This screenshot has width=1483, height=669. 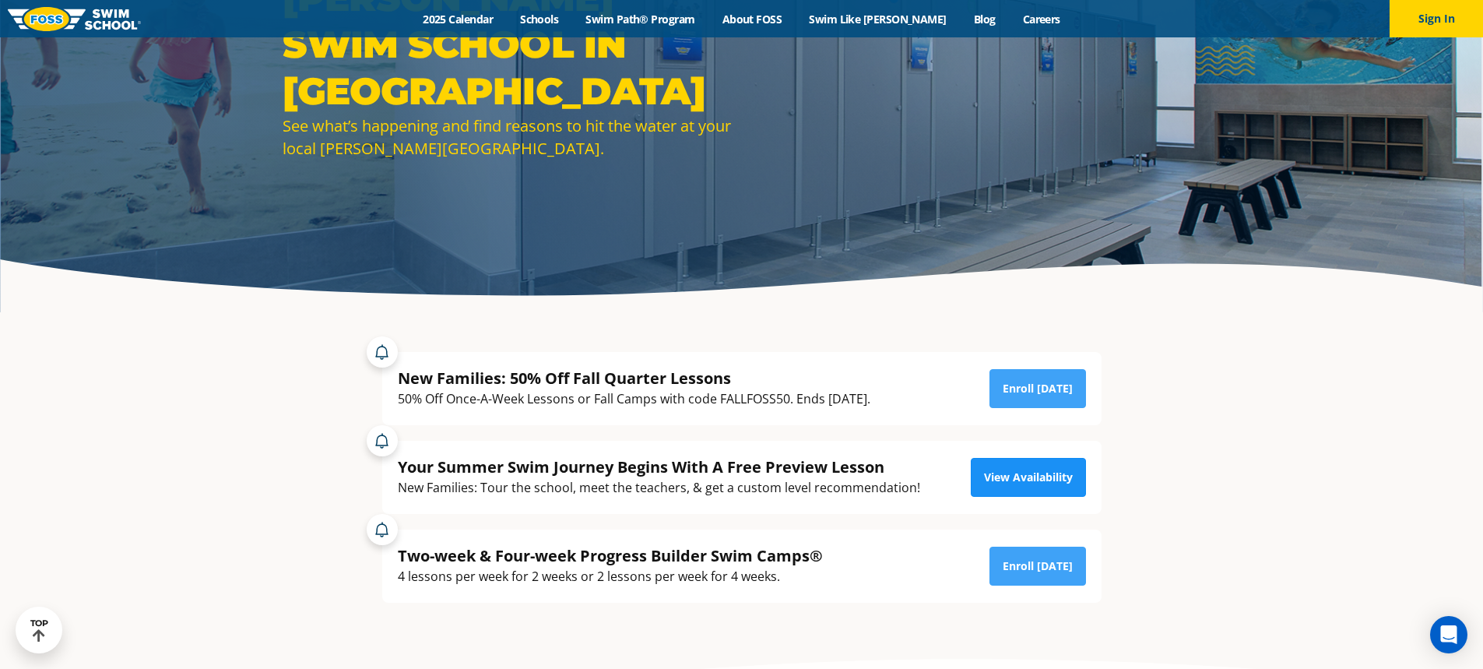 I want to click on div: New Families: Tour the school, meet the teachers, & get a custom level recommendation!, so click(x=659, y=487).